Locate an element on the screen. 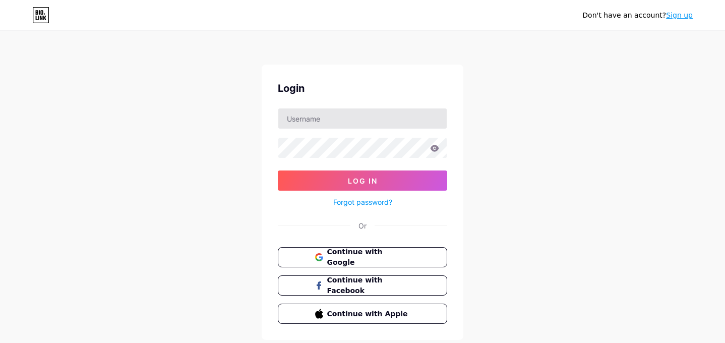  span: Continue with Apple is located at coordinates (369, 314).